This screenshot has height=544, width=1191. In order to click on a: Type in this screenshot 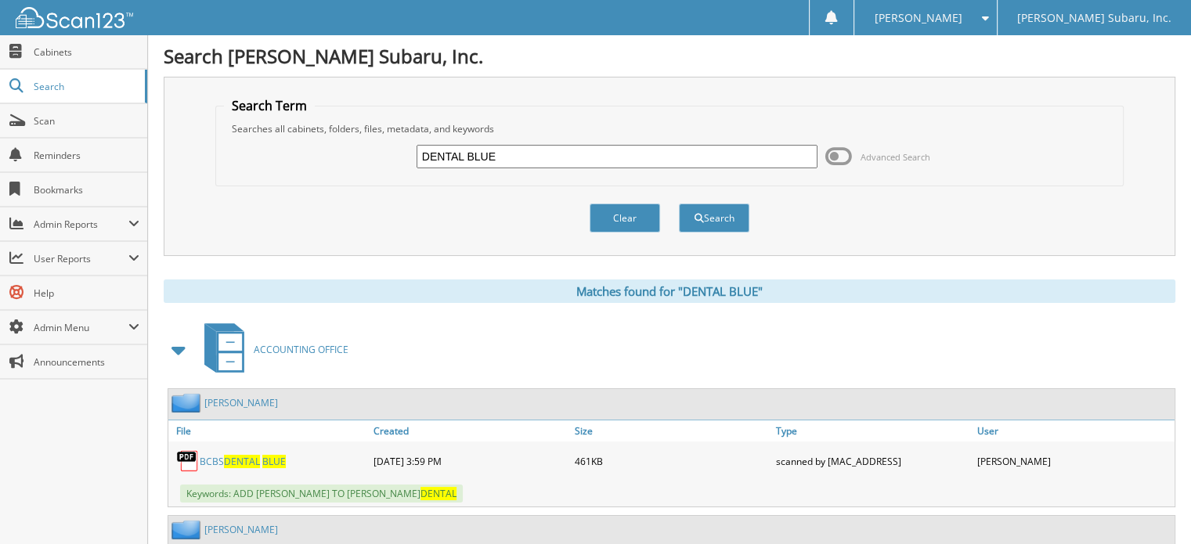, I will do `click(872, 431)`.